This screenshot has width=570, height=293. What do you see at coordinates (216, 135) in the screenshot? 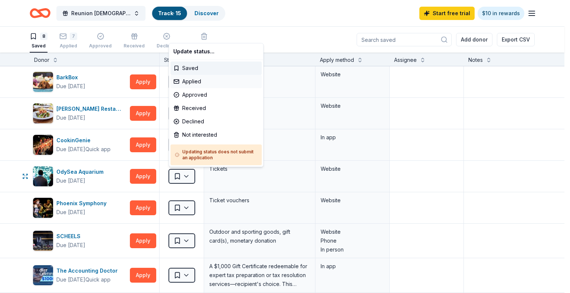
I see `div: Not interested` at bounding box center [216, 135].